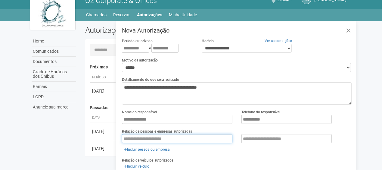  Describe the element at coordinates (157, 131) in the screenshot. I see `label: Relação de pessoas e empresas autorizadas` at that location.